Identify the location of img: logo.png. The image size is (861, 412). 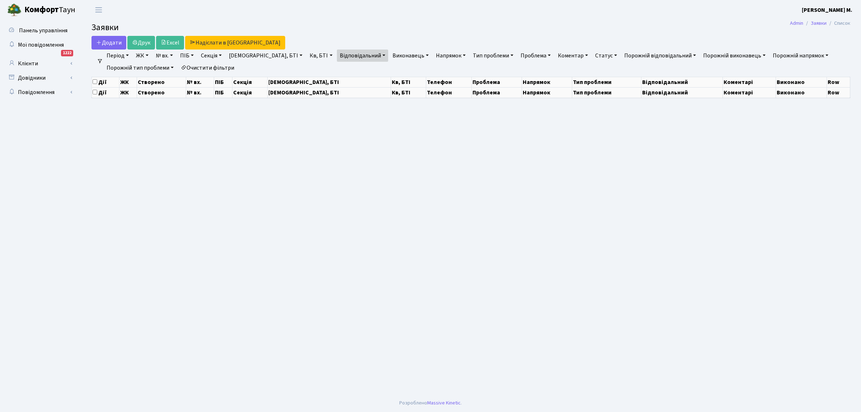
(14, 10).